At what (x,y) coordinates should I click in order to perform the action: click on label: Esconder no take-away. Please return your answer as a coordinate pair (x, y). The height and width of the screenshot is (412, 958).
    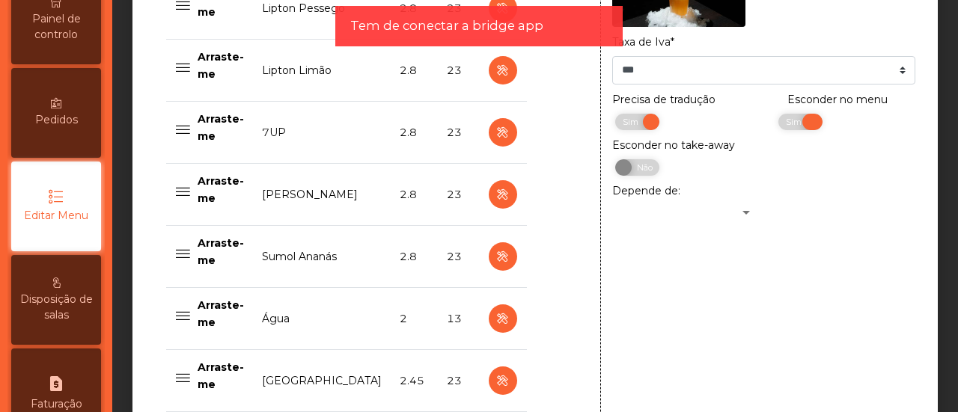
    Looking at the image, I should click on (674, 145).